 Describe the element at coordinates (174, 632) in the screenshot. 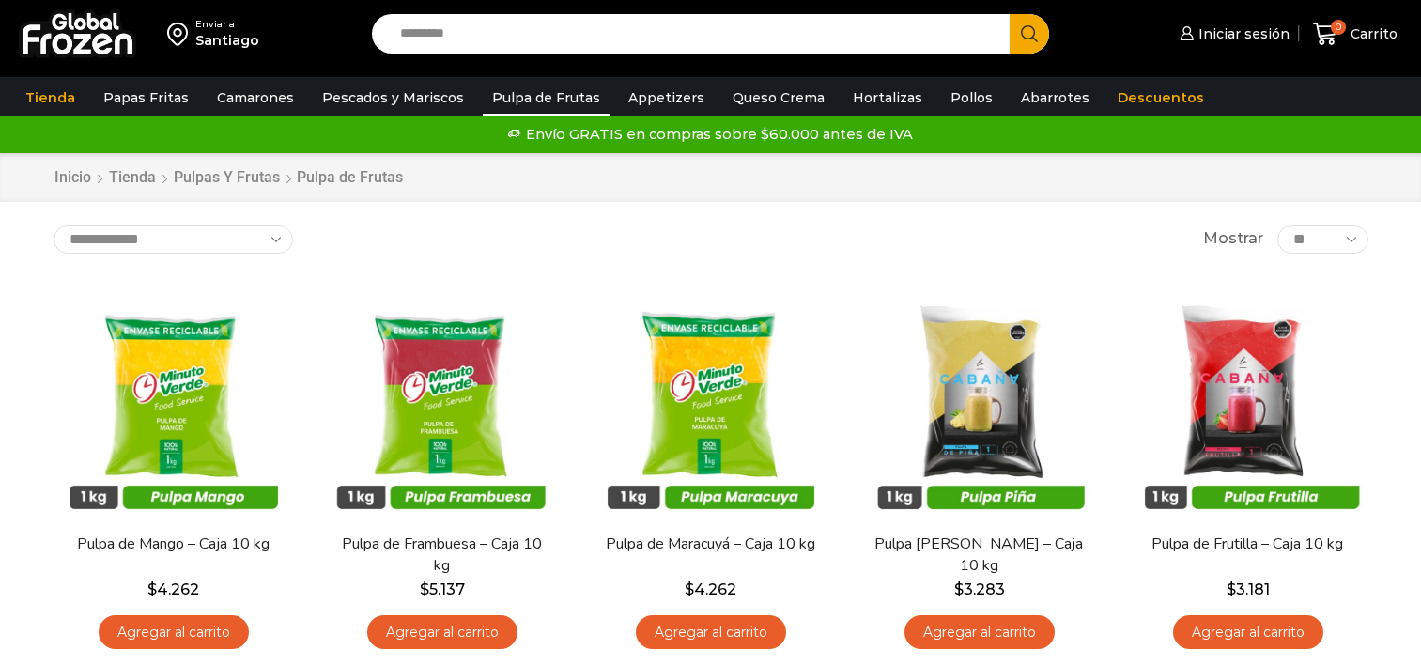

I see `a: Agregar al carrito: “Pulpa de Mango - Caja 10 kg”` at that location.